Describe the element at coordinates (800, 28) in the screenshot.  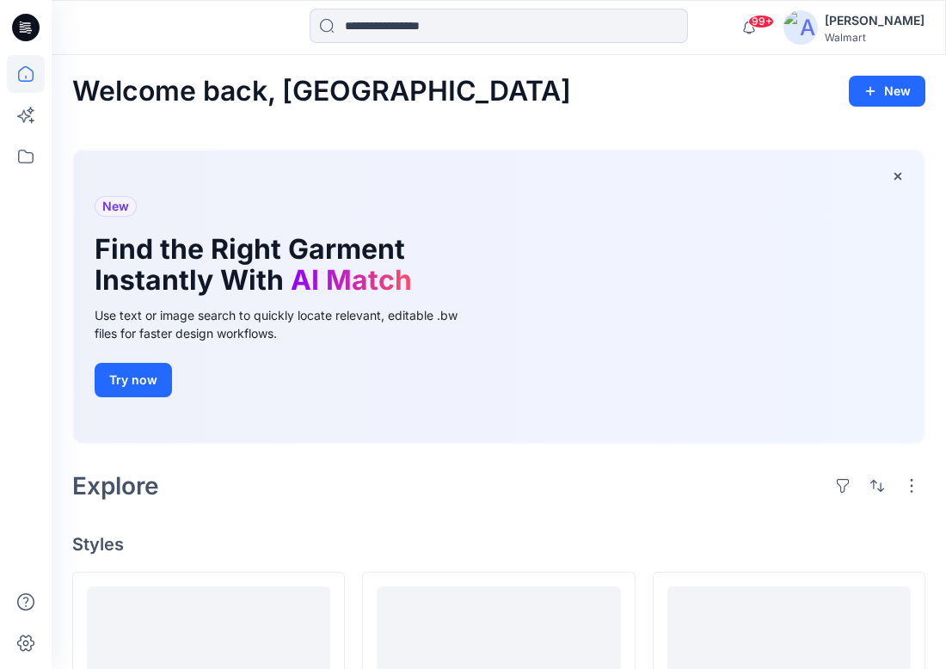
I see `img: avatar` at that location.